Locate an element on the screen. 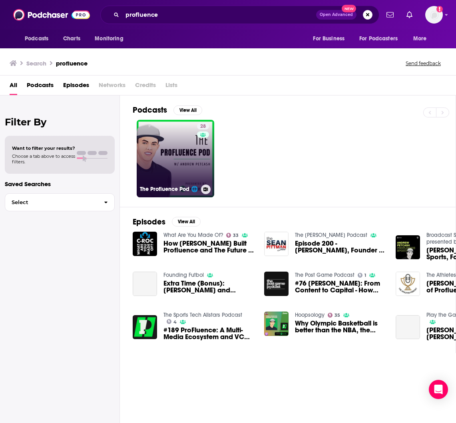 Image resolution: width=456 pixels, height=423 pixels. p: Saved Searches is located at coordinates (59, 184).